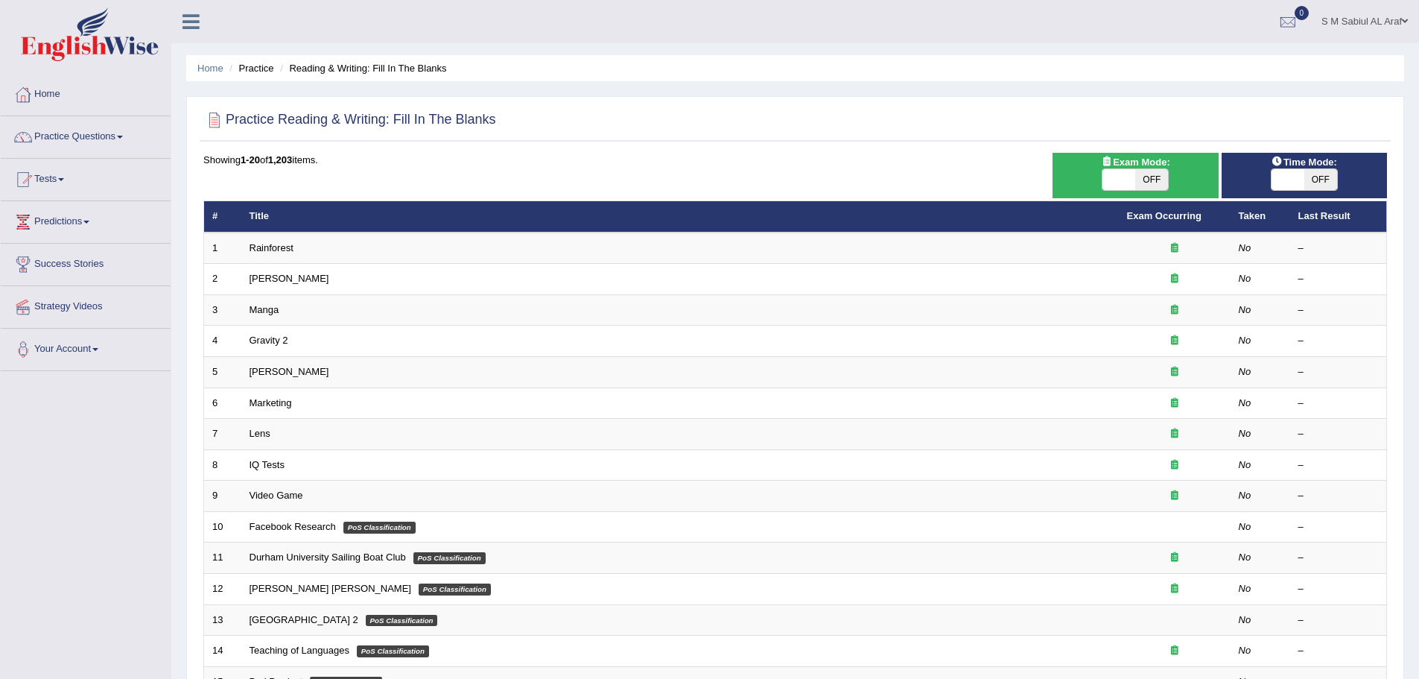 Image resolution: width=1419 pixels, height=679 pixels. What do you see at coordinates (299, 650) in the screenshot?
I see `a: Teaching of Languages` at bounding box center [299, 650].